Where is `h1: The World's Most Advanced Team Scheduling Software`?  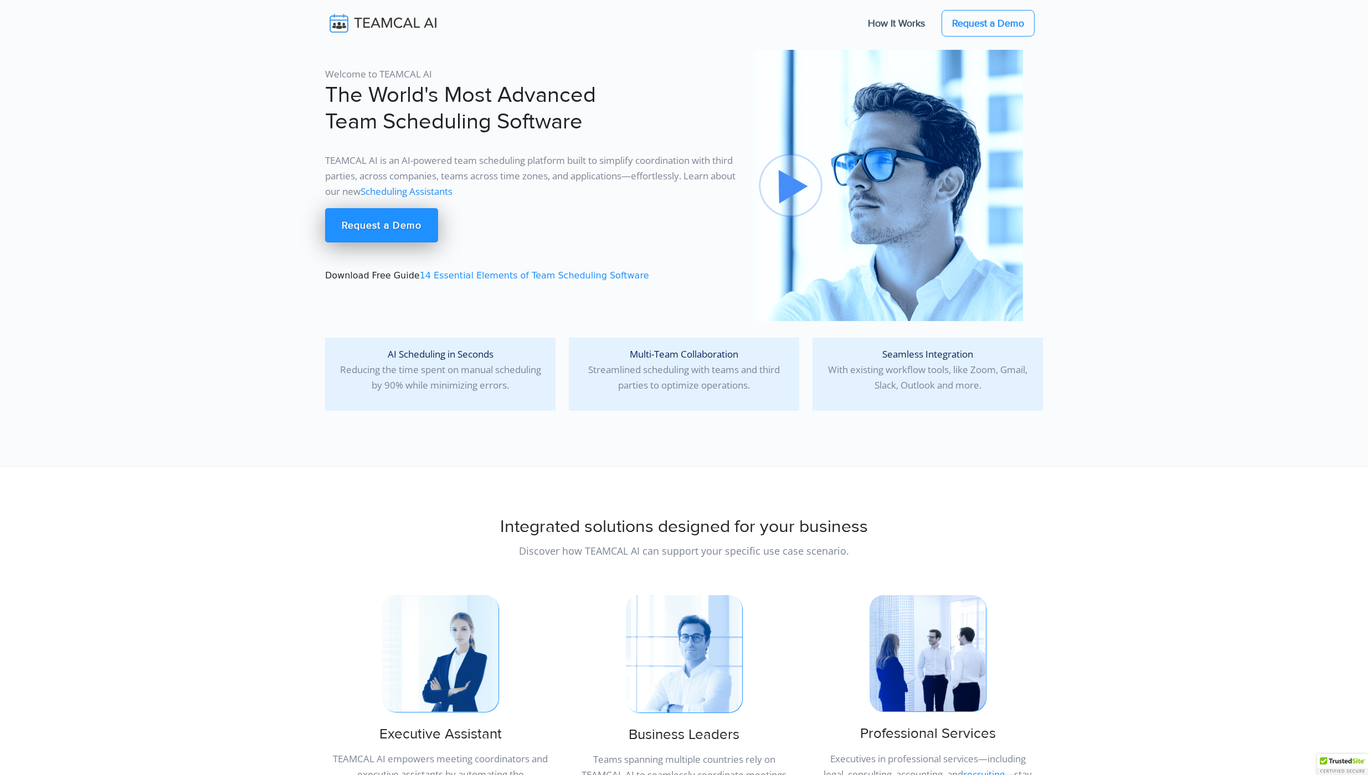
h1: The World's Most Advanced Team Scheduling Software is located at coordinates (532, 109).